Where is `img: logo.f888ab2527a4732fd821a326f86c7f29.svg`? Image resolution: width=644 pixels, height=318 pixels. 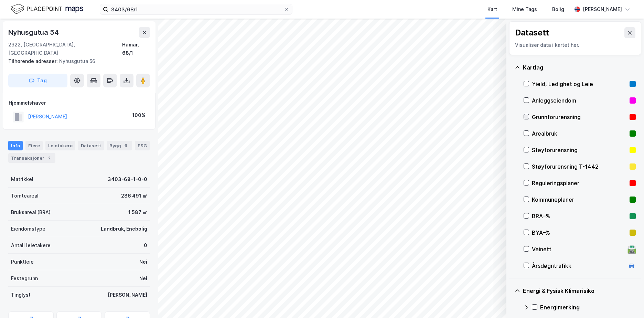
img: logo.f888ab2527a4732fd821a326f86c7f29.svg is located at coordinates (47, 9).